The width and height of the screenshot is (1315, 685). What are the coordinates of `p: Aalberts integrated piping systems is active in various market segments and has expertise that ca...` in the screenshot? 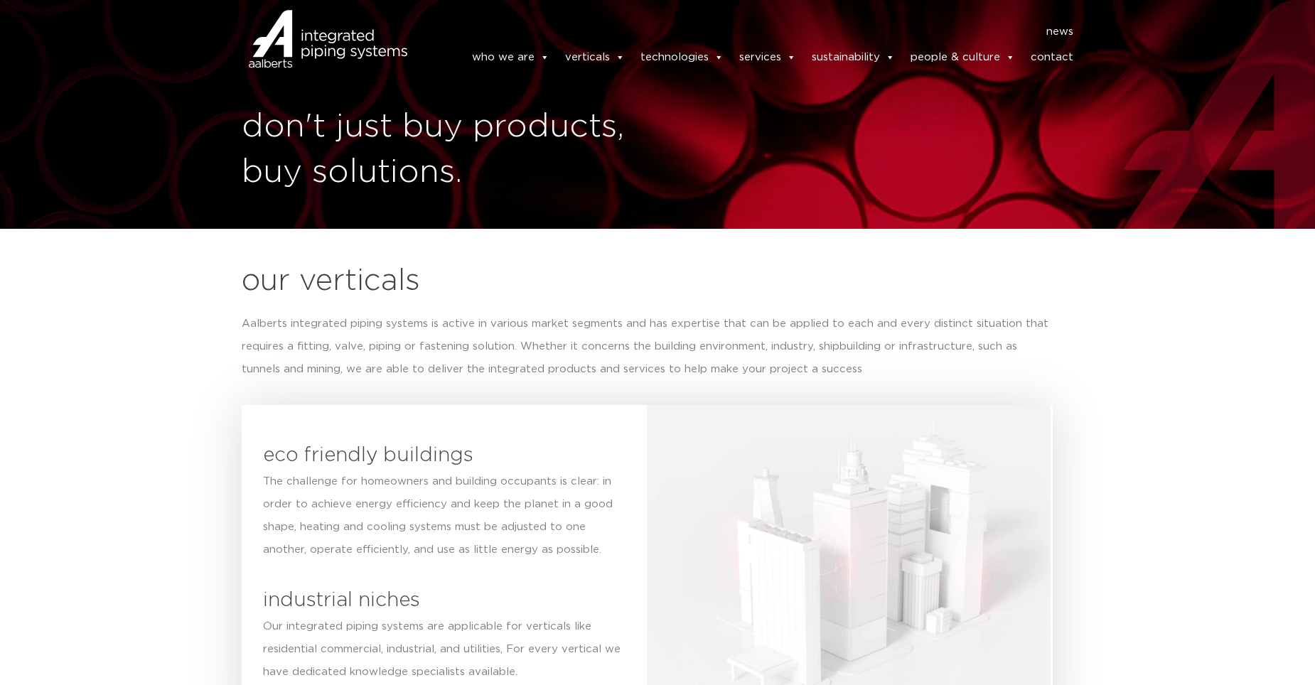 It's located at (647, 347).